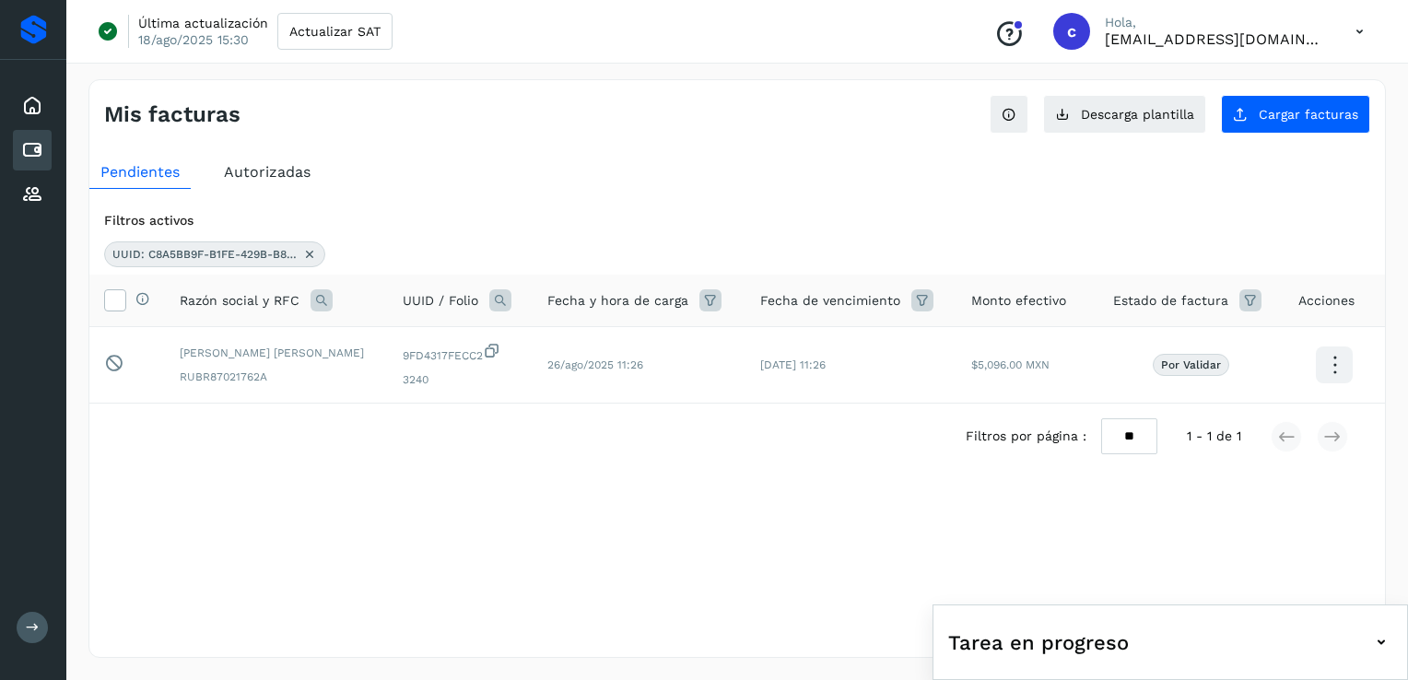  I want to click on span: Acciones, so click(1326, 300).